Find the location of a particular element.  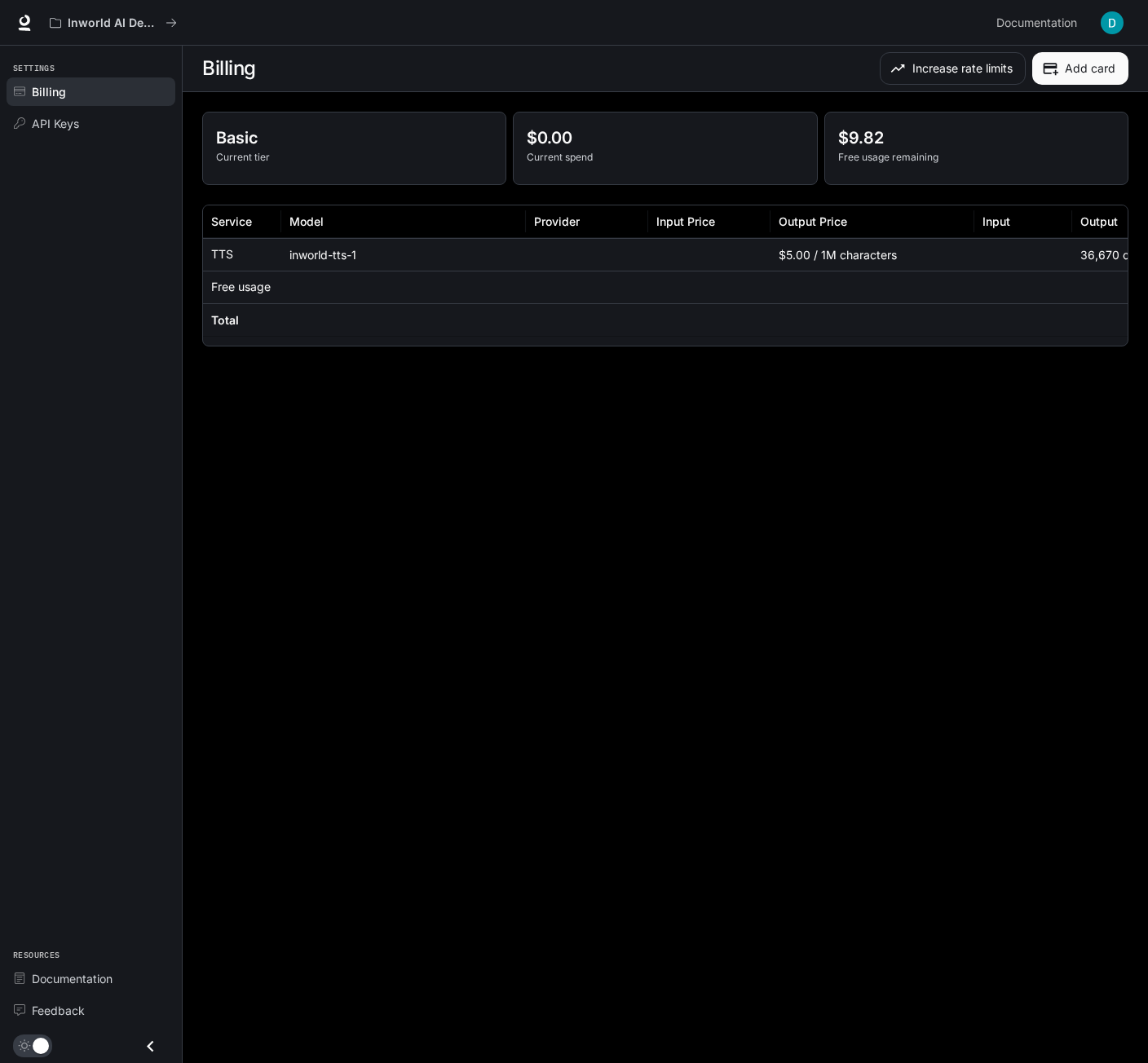

p: Current tier is located at coordinates (354, 158).